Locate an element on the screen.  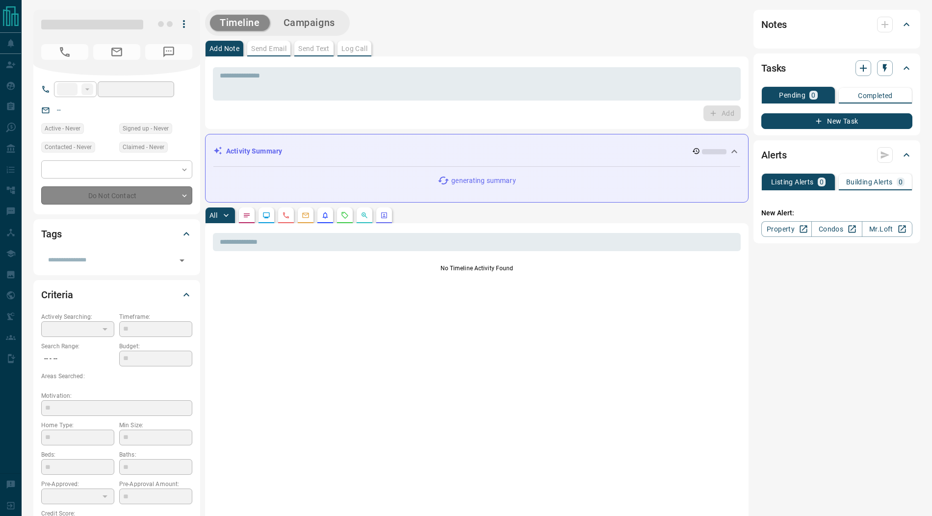
a: Mr.Loft is located at coordinates (887, 229).